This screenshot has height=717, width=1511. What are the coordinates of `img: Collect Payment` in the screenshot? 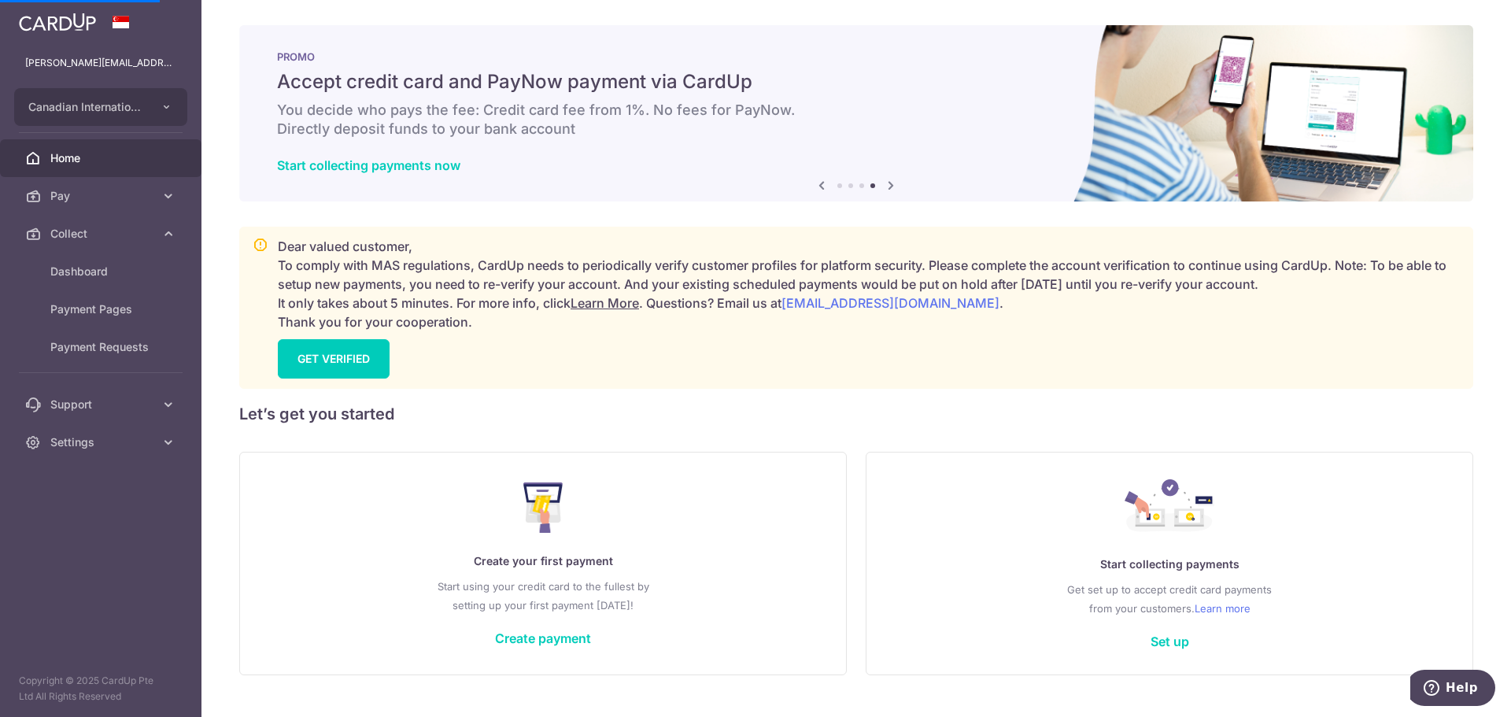 It's located at (1170, 508).